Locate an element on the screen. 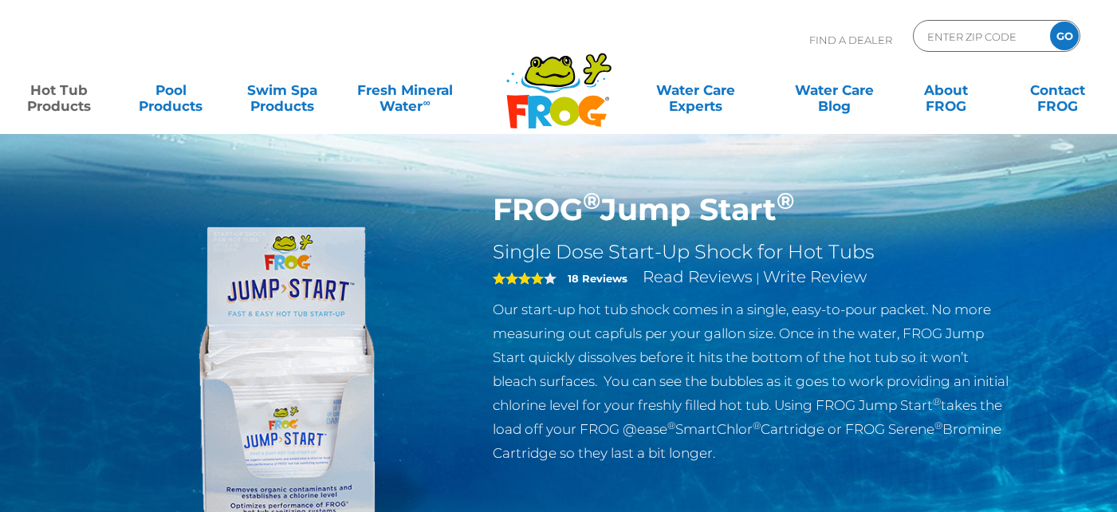 The width and height of the screenshot is (1117, 512). a: Water CareBlog is located at coordinates (834, 90).